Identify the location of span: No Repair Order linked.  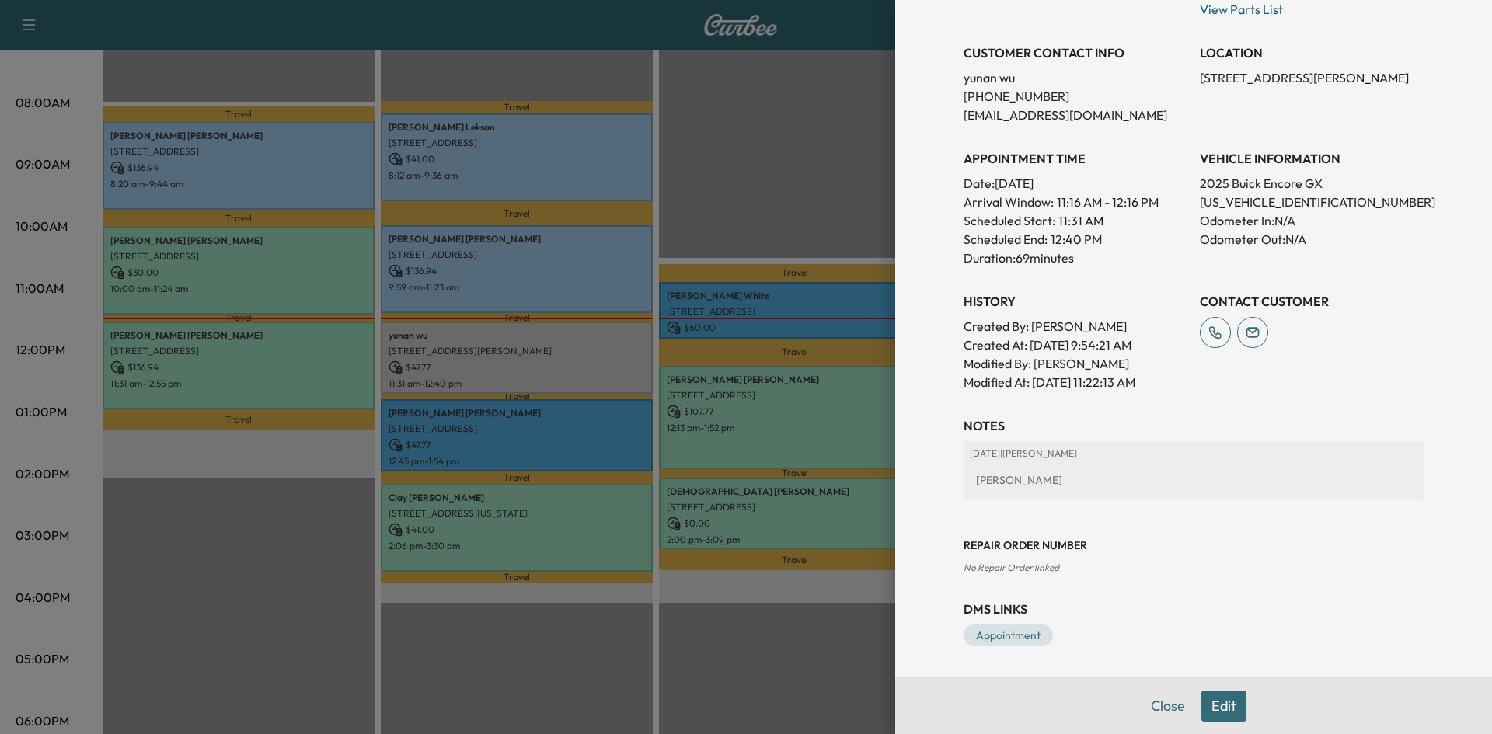
(1011, 567).